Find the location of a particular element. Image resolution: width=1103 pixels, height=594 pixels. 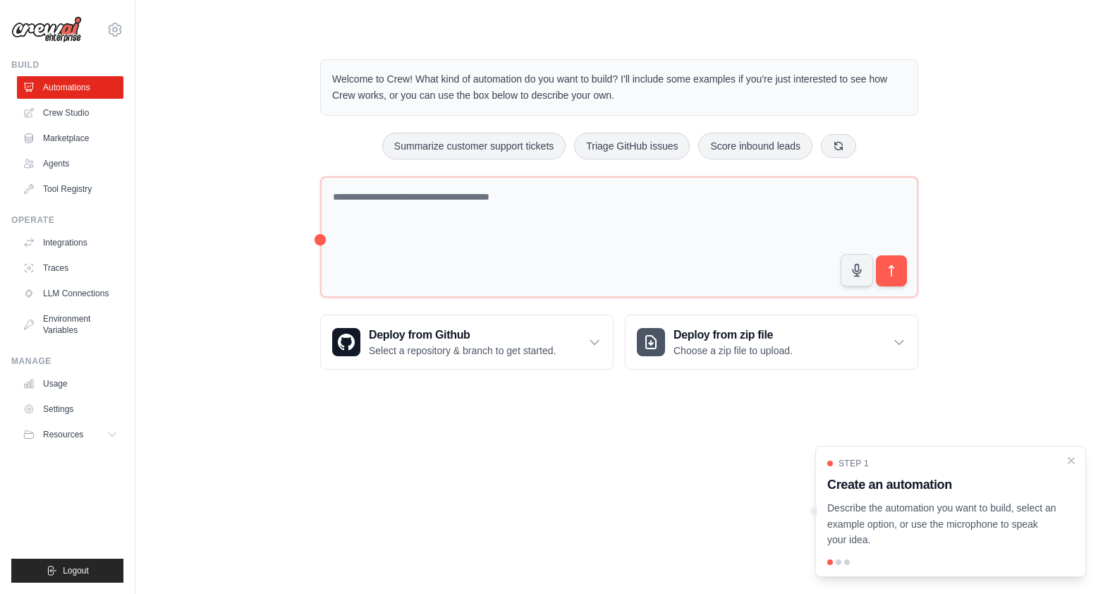

p: Welcome to Crew! What kind of automation do you want to build? I'll include some examples if you'... is located at coordinates (619, 87).